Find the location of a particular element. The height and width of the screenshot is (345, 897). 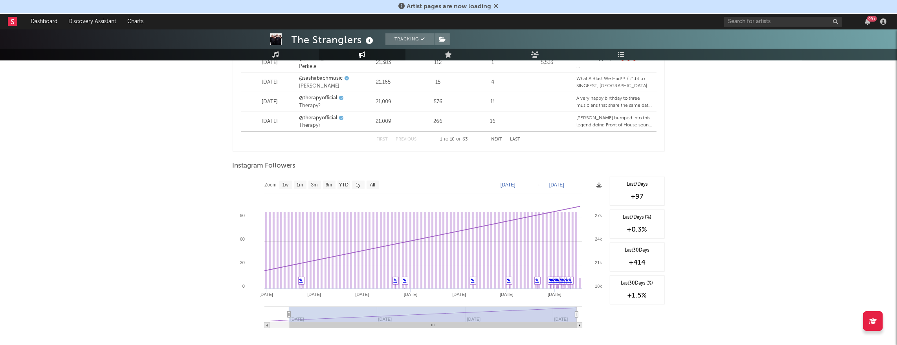

text: YTD is located at coordinates (343, 185).